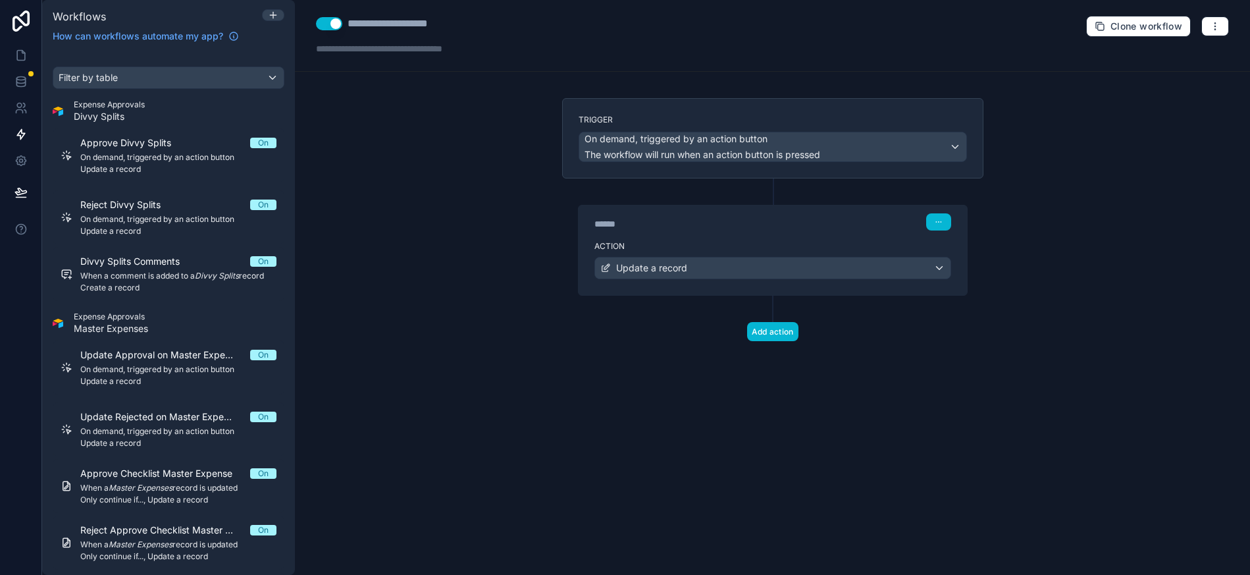 The width and height of the screenshot is (1250, 575). I want to click on a: Approve Divvy SplitsOnOn demand, triggered by an action buttonUpdate a record, so click(169, 155).